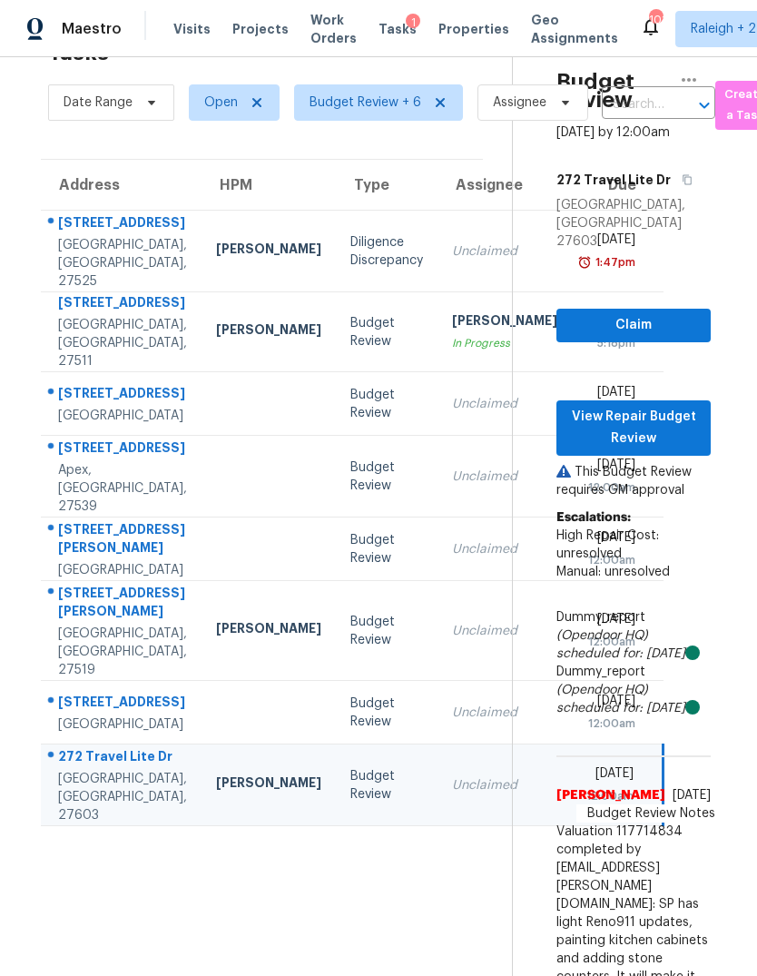 This screenshot has height=976, width=757. Describe the element at coordinates (634, 428) in the screenshot. I see `button: View Repair Budget Review` at that location.